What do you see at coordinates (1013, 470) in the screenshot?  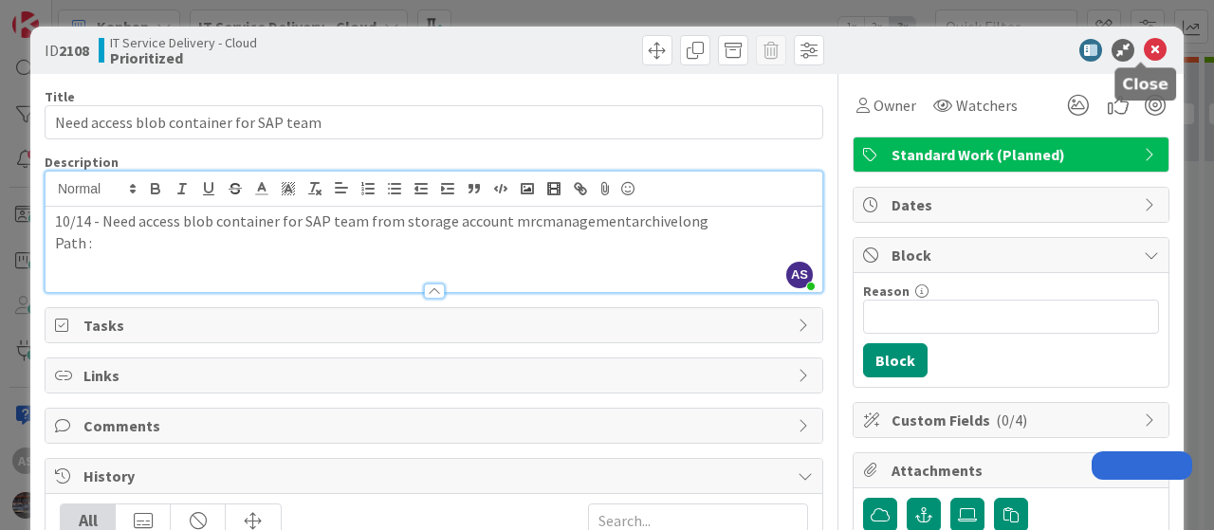 I see `span: Attachments` at bounding box center [1013, 470].